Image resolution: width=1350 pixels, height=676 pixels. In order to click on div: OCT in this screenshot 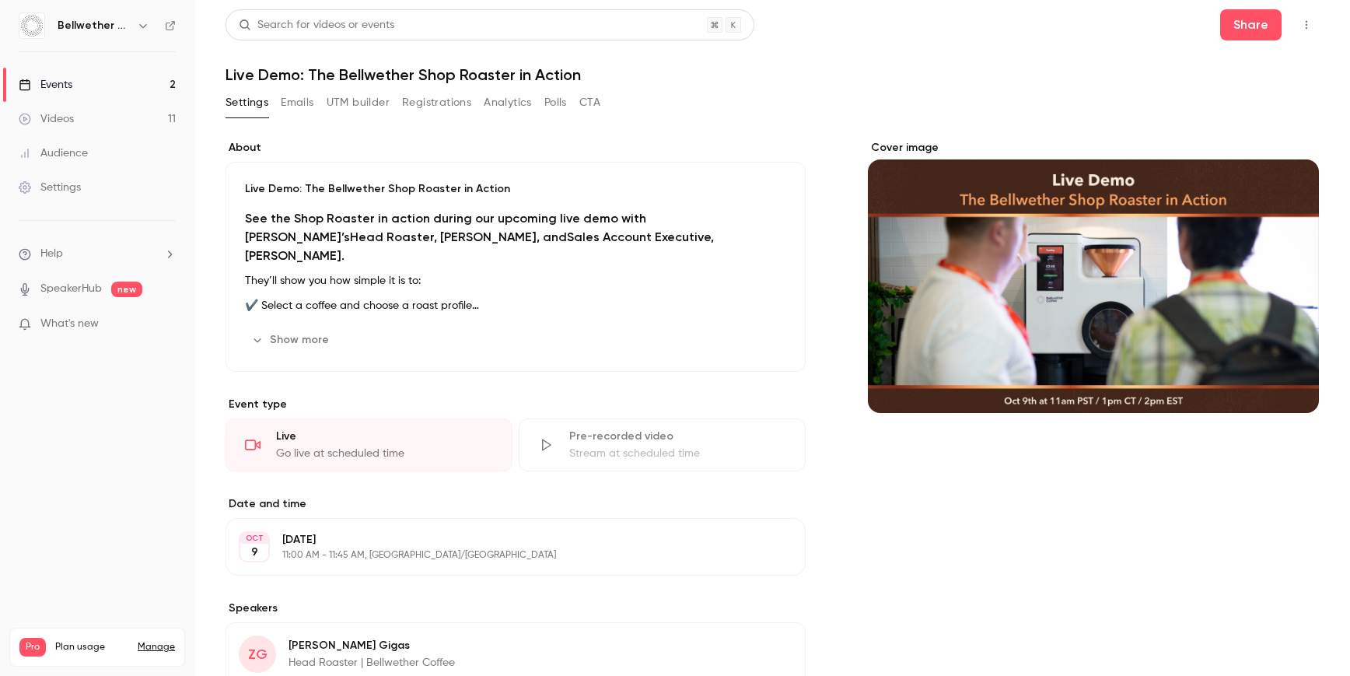, I will do `click(254, 538)`.